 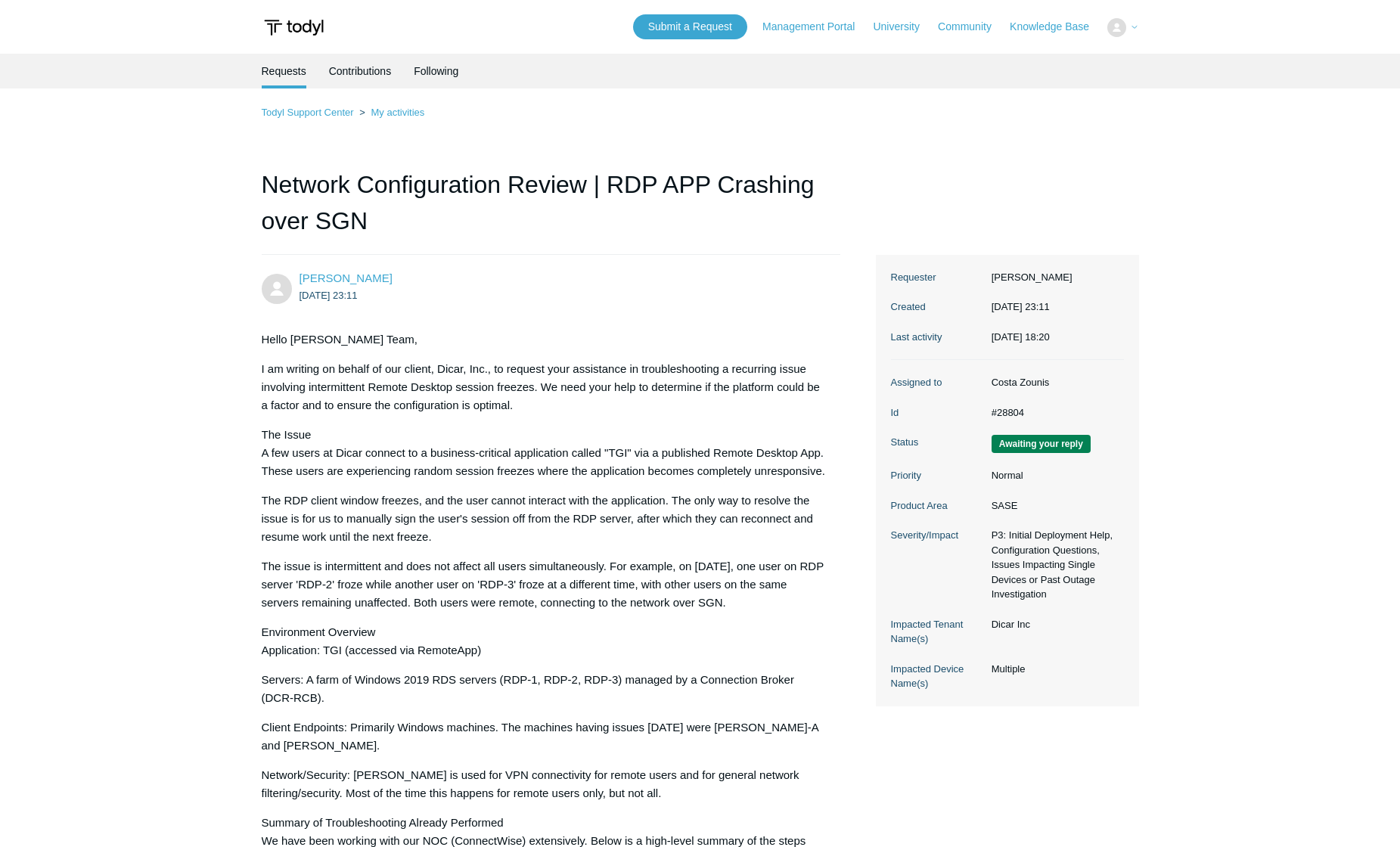 What do you see at coordinates (1020, 306) in the screenshot?
I see `time: 2025-10-08T23:11:57+00:00` at bounding box center [1020, 306].